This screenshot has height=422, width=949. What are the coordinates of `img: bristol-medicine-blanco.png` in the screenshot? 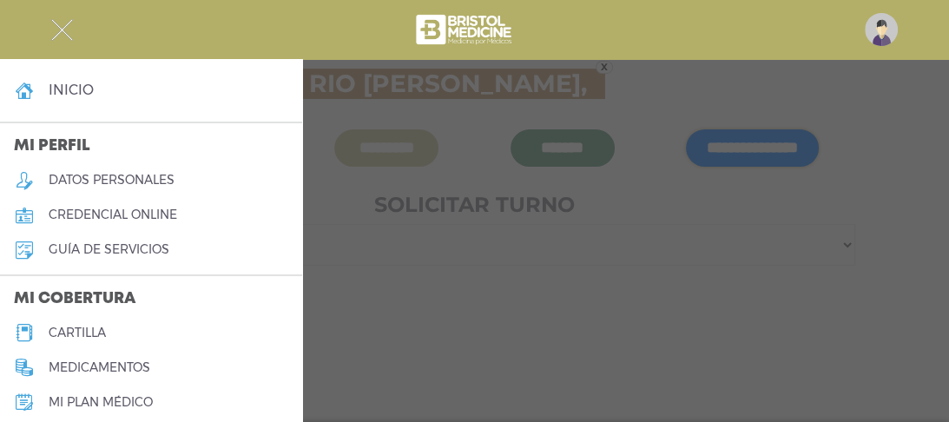 It's located at (464, 30).